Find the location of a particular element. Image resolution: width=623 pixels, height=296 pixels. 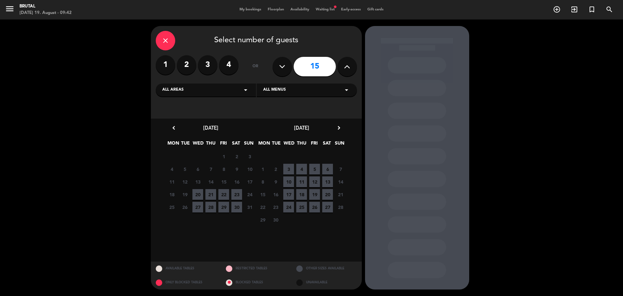

span: My bookings is located at coordinates (250, 9).